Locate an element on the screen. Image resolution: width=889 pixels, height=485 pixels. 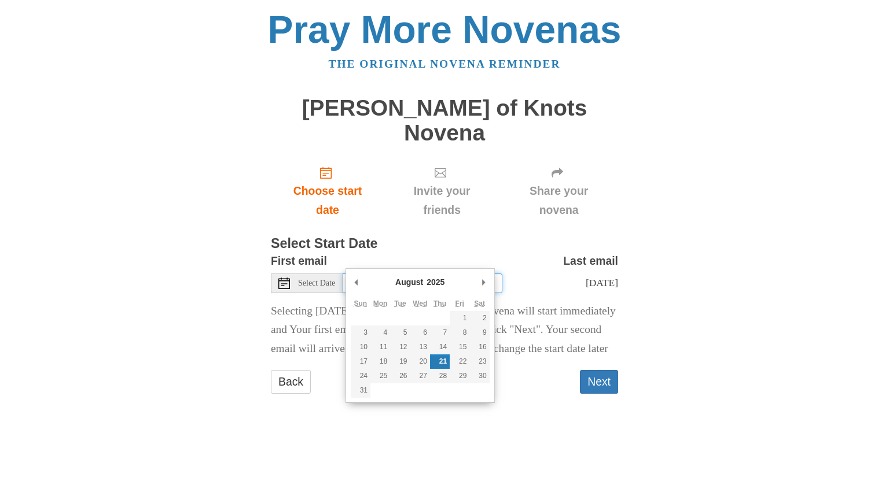
button: Next Month is located at coordinates (484, 282).